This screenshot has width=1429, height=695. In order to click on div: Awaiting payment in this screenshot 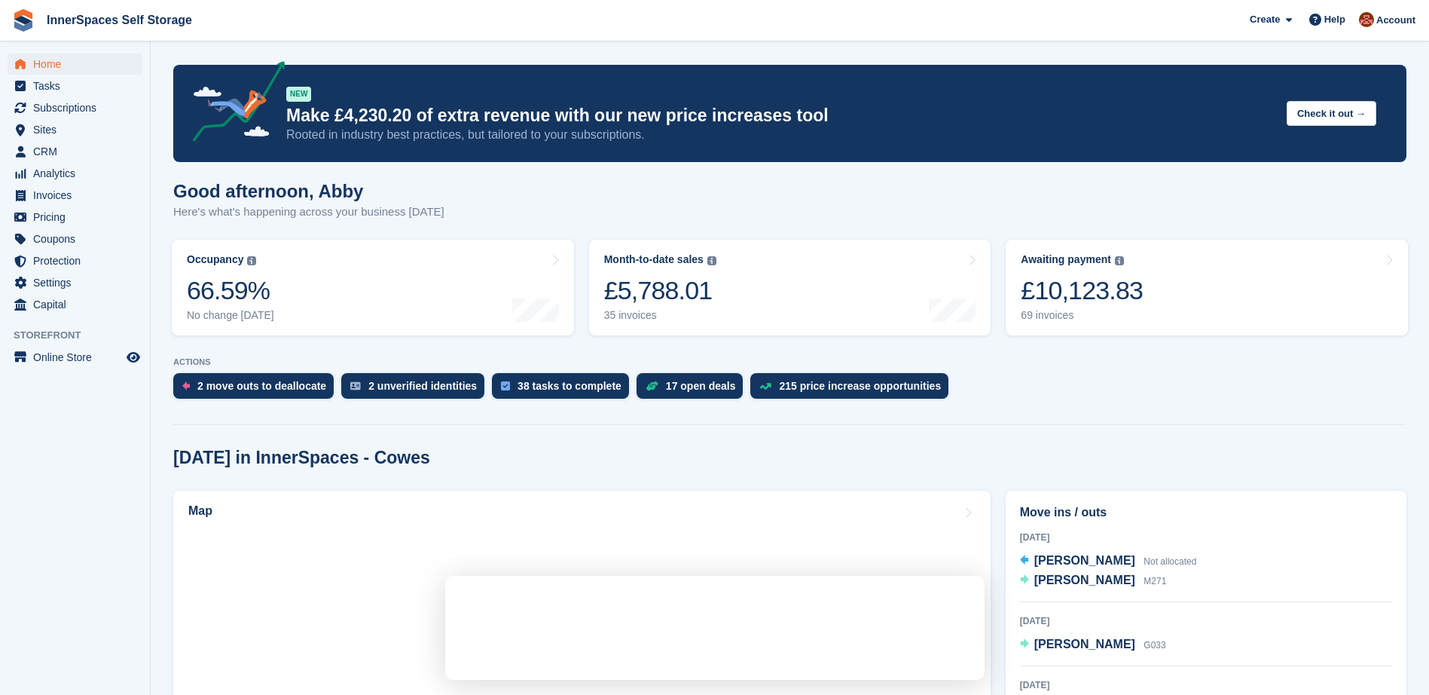, I will do `click(1066, 259)`.